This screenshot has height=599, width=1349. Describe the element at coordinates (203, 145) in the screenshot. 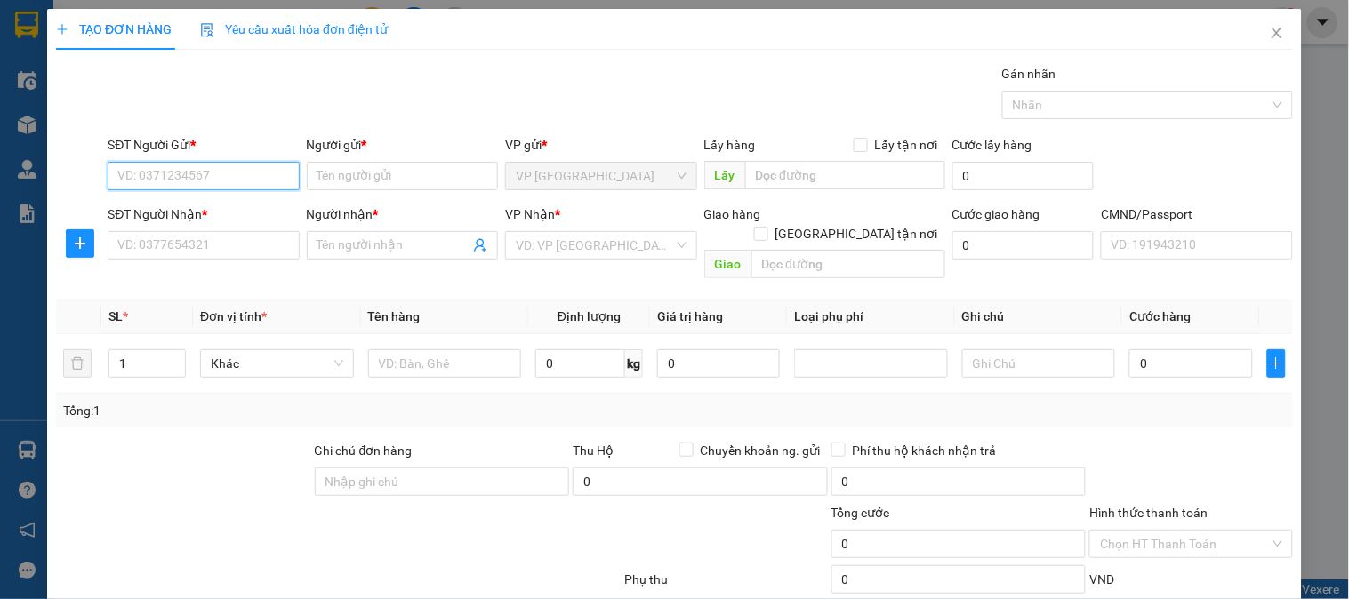

I see `div: SĐT Người Gửi` at that location.